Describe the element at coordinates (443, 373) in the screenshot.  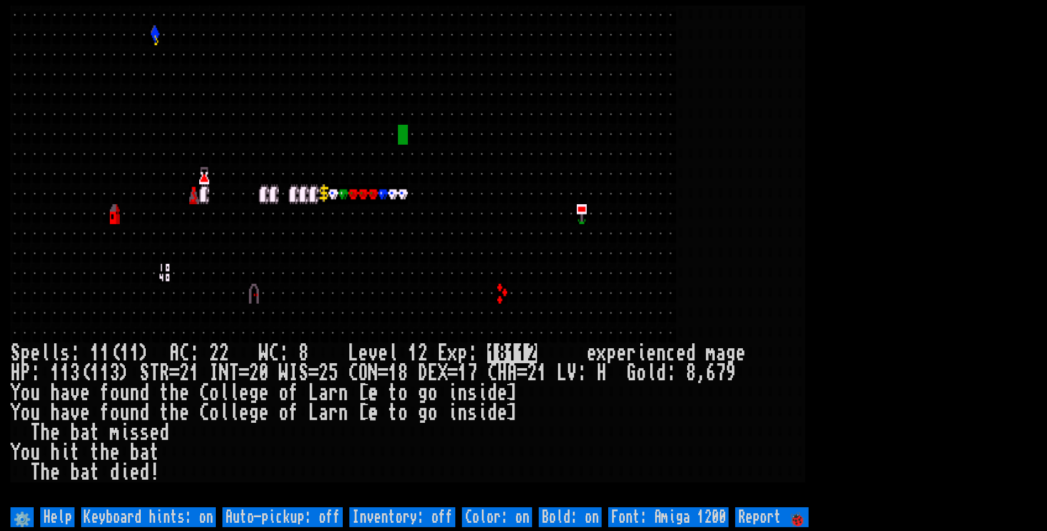
I see `div: X` at that location.